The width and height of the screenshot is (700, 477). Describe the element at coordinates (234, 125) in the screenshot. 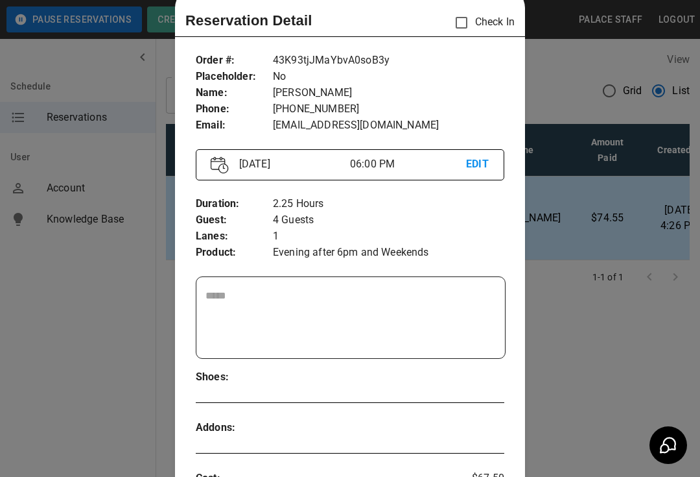

I see `p: Email :` at that location.